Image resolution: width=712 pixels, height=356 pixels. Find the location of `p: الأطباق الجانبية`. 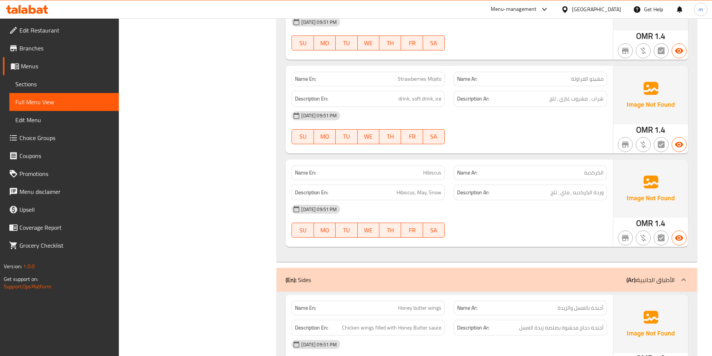

p: الأطباق الجانبية is located at coordinates (650, 280).